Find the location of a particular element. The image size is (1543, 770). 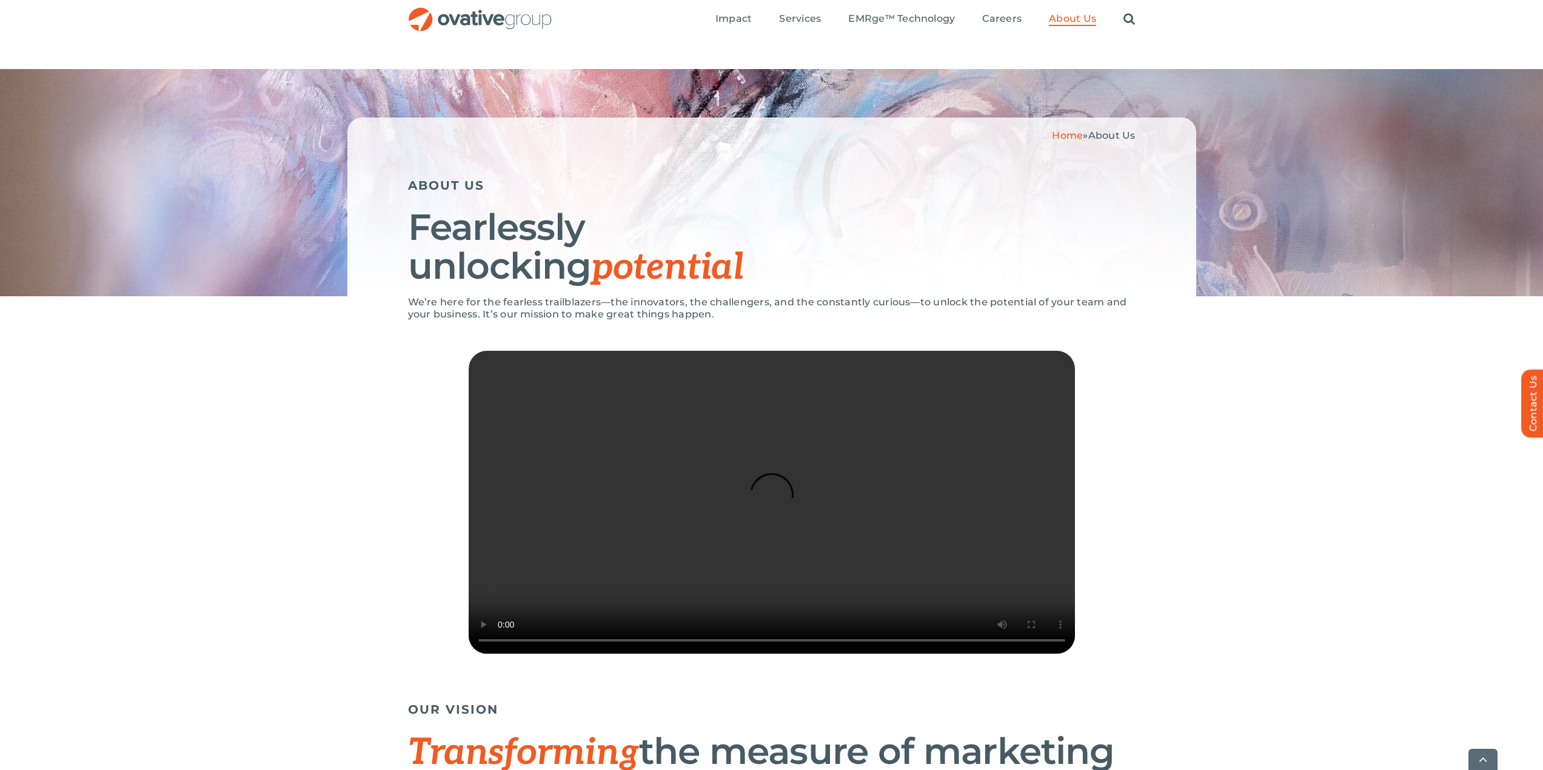

a: About Us is located at coordinates (1072, 19).